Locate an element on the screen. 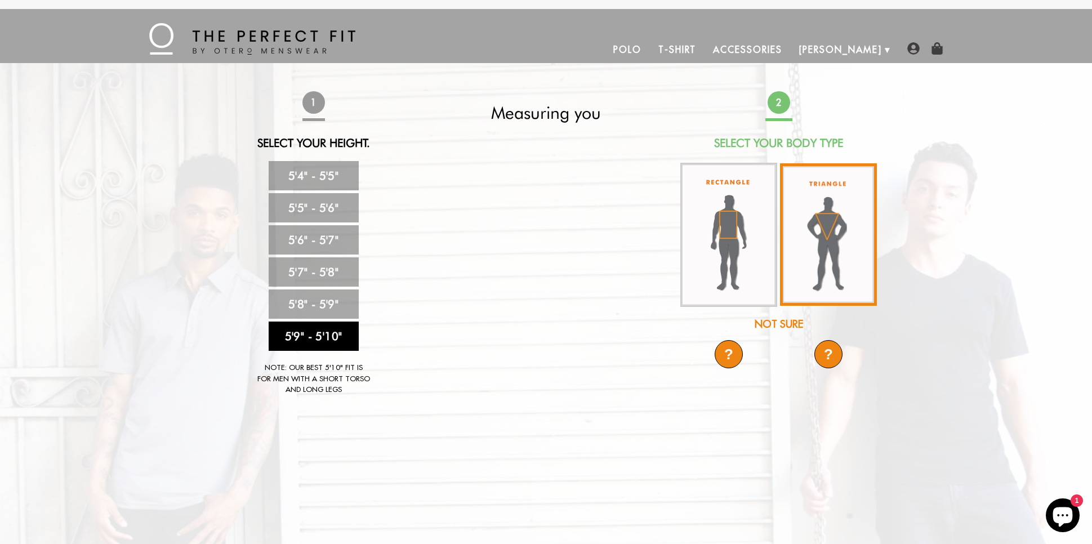 This screenshot has width=1092, height=544. img: rectangle-body_336x.jpg is located at coordinates (729, 235).